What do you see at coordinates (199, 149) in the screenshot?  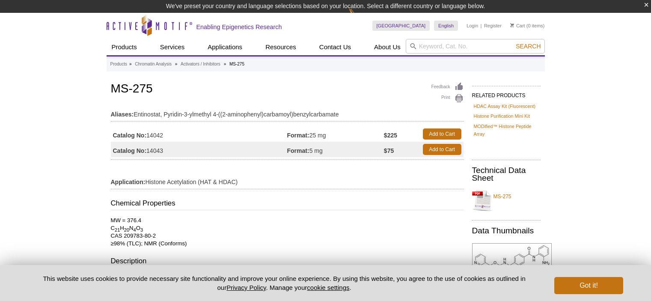 I see `td: 14043` at bounding box center [199, 149].